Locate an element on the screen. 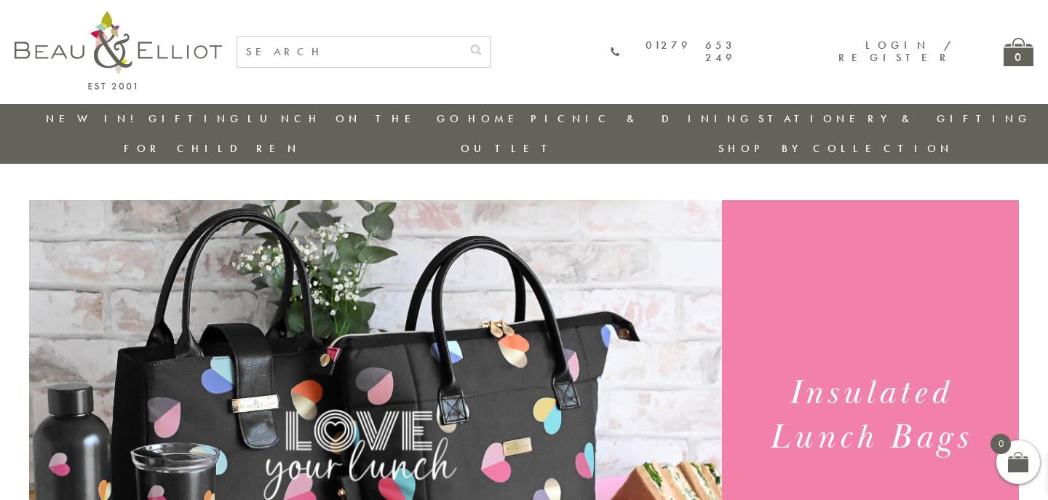  a: Home is located at coordinates (497, 119).